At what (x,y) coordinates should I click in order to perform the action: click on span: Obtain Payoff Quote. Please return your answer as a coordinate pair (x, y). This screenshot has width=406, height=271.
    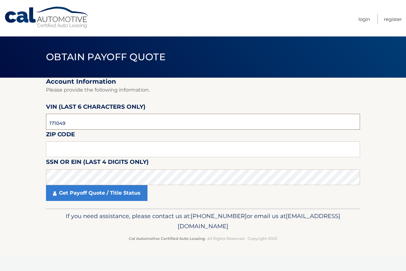
    Looking at the image, I should click on (106, 57).